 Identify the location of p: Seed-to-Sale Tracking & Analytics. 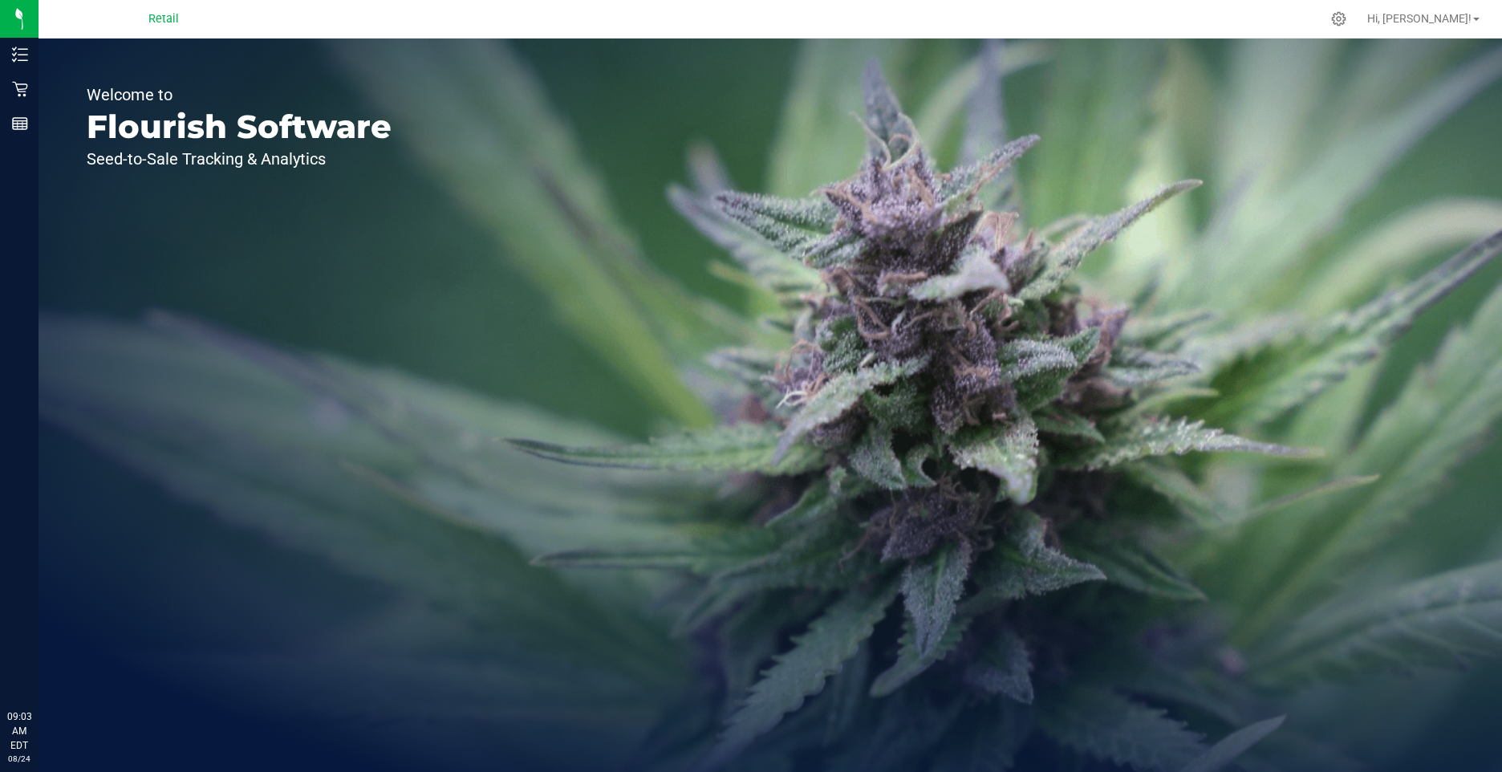
(239, 159).